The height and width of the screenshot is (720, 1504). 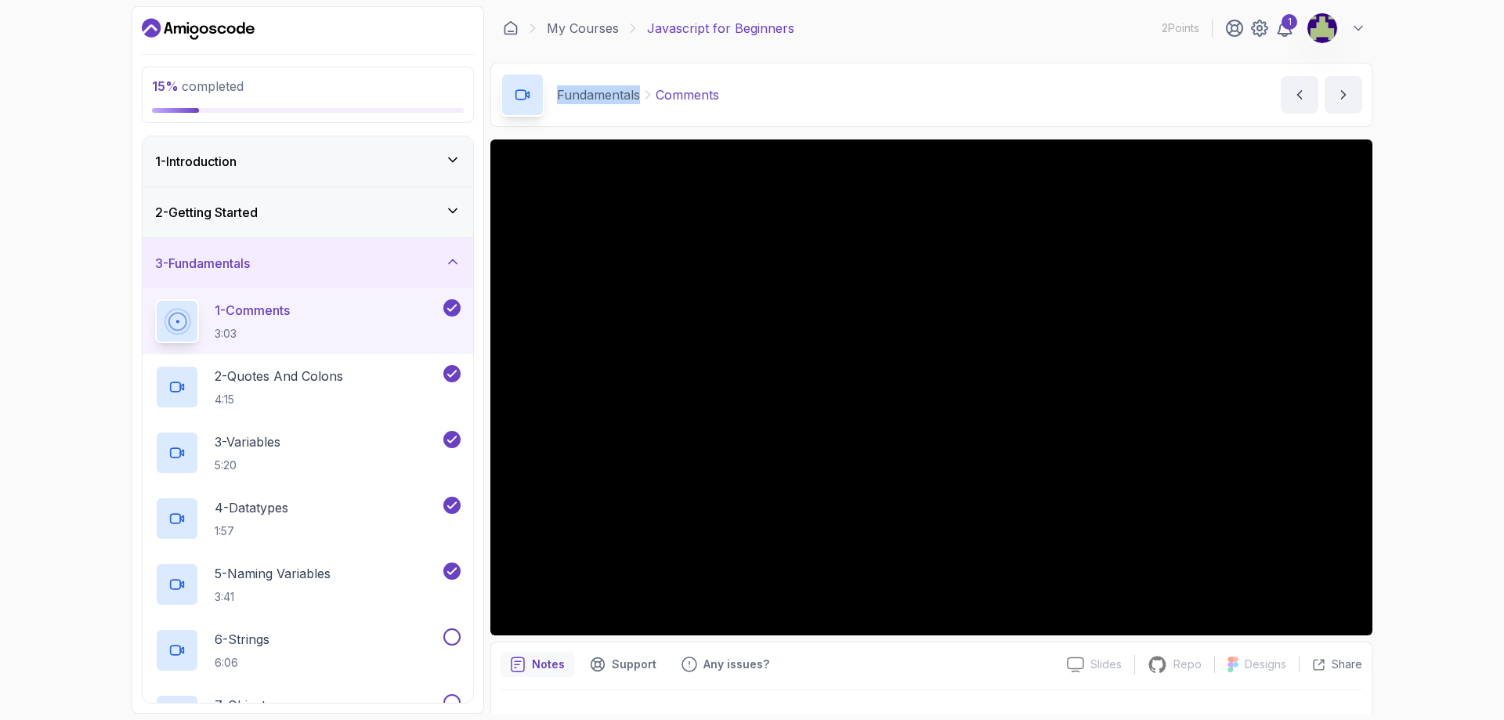 What do you see at coordinates (1330, 664) in the screenshot?
I see `button: Share` at bounding box center [1330, 664].